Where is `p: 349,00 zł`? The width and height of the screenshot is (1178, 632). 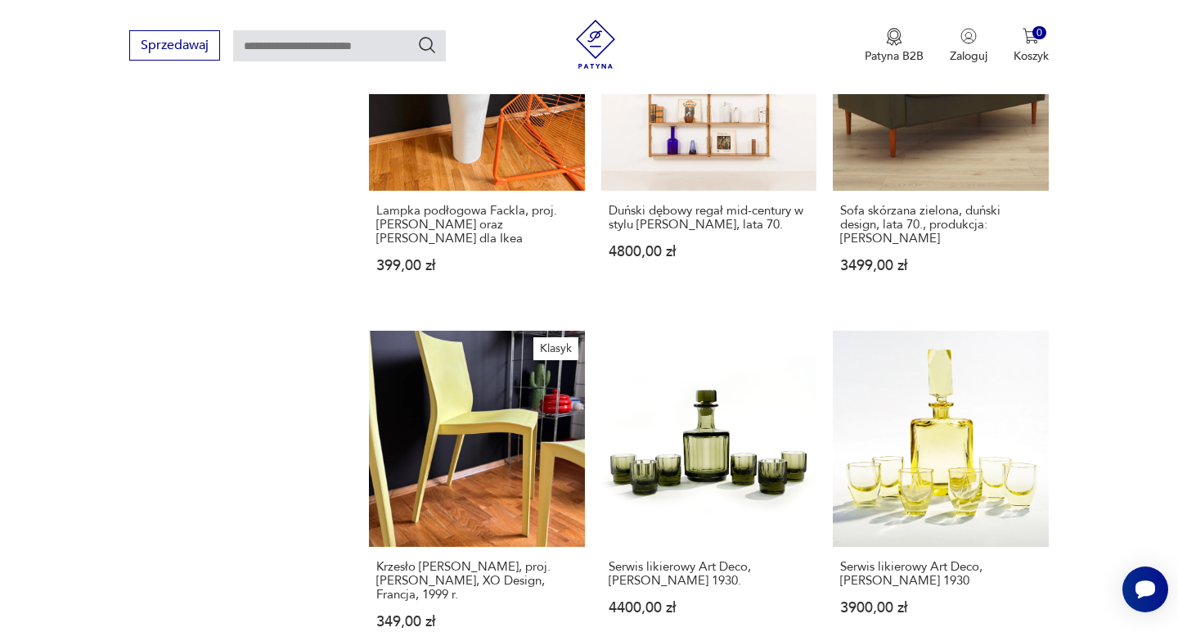 p: 349,00 zł is located at coordinates (476, 621).